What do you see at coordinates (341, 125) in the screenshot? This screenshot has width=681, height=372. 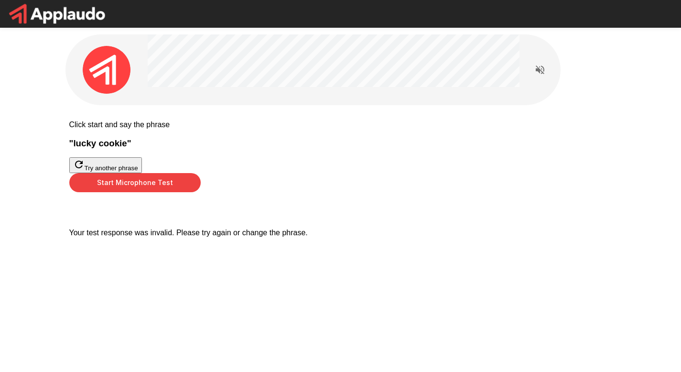 I see `p: Click start and say the phrase` at bounding box center [341, 125].